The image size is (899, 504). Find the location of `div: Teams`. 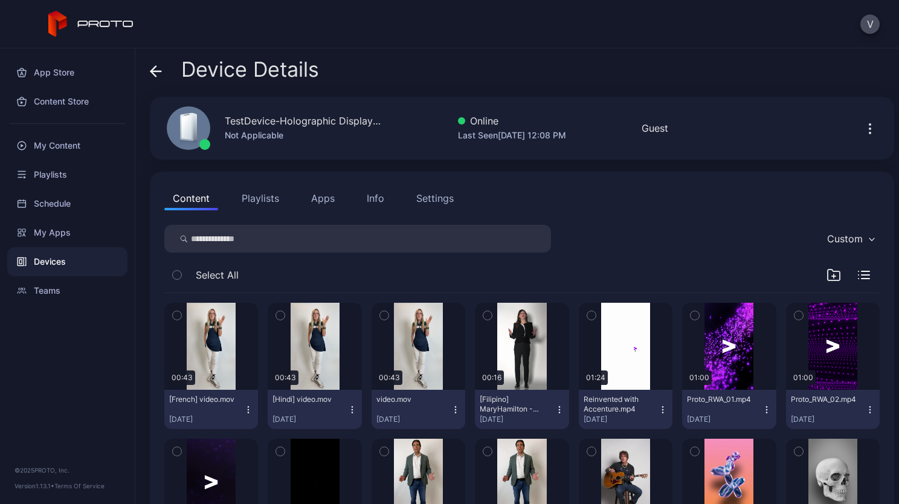

div: Teams is located at coordinates (67, 291).